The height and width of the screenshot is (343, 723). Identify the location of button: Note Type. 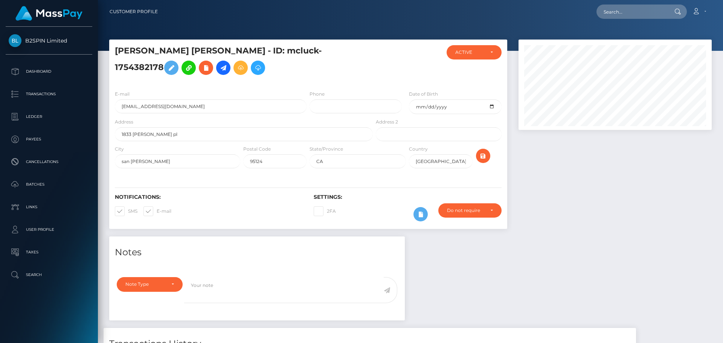
(150, 284).